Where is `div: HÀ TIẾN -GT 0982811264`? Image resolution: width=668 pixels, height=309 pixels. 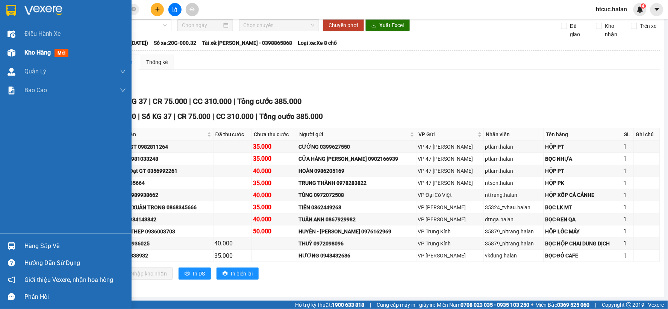
div: HÀ TIẾN -GT 0982811264 is located at coordinates (159, 147).